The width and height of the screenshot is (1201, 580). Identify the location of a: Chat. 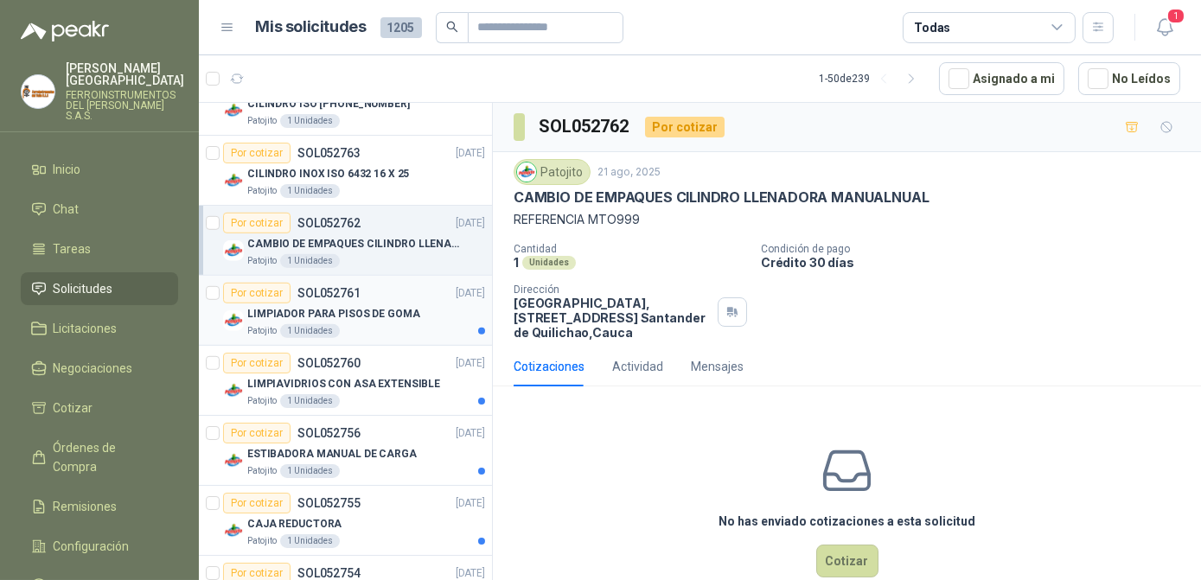
(99, 209).